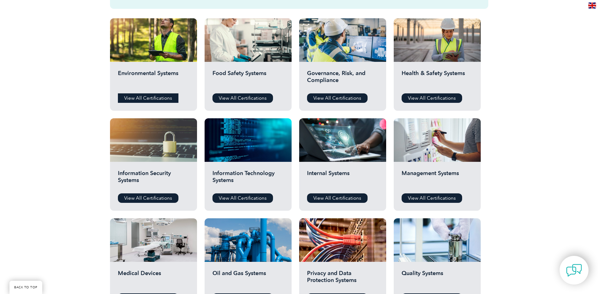  What do you see at coordinates (342, 279) in the screenshot?
I see `h2: Privacy and Data Protection Systems` at bounding box center [342, 279].